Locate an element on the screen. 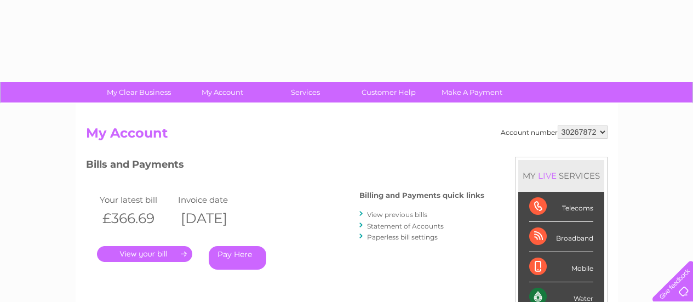 The width and height of the screenshot is (693, 302). div: Telecoms is located at coordinates (561, 206).